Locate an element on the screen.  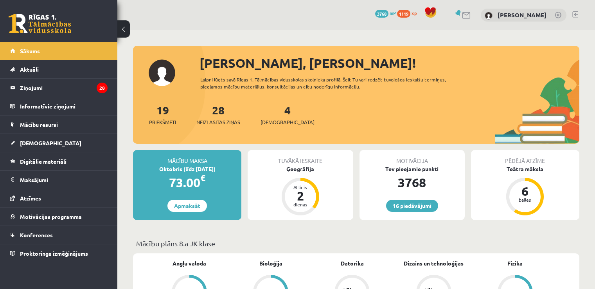
a: Ziņojumi28 is located at coordinates (59, 88).